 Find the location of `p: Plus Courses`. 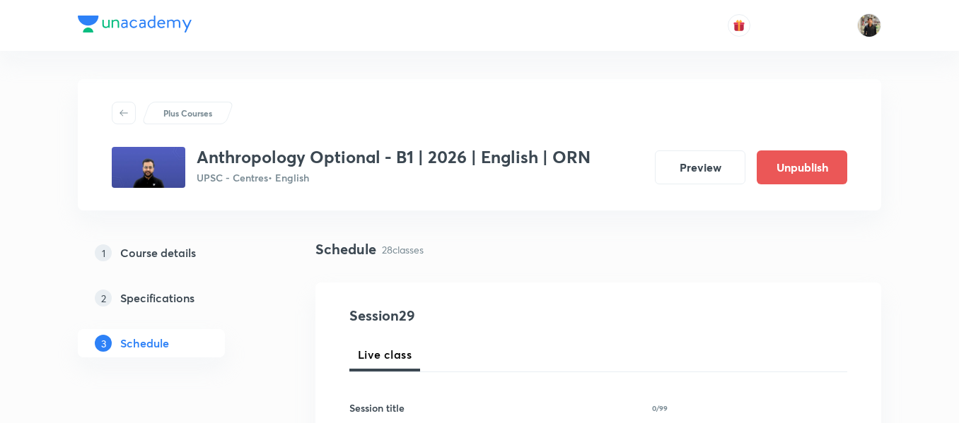

p: Plus Courses is located at coordinates (187, 113).